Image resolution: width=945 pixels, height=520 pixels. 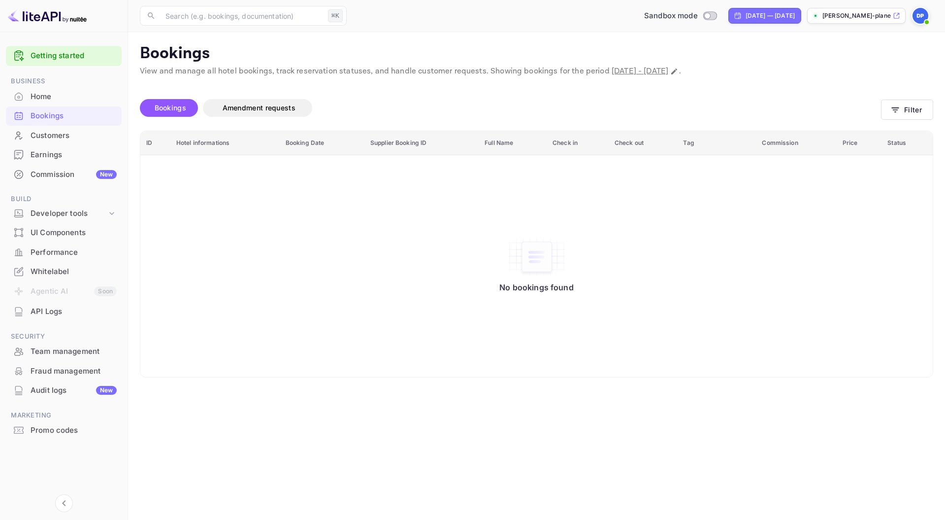 What do you see at coordinates (578, 143) in the screenshot?
I see `th: Check in` at bounding box center [578, 143].